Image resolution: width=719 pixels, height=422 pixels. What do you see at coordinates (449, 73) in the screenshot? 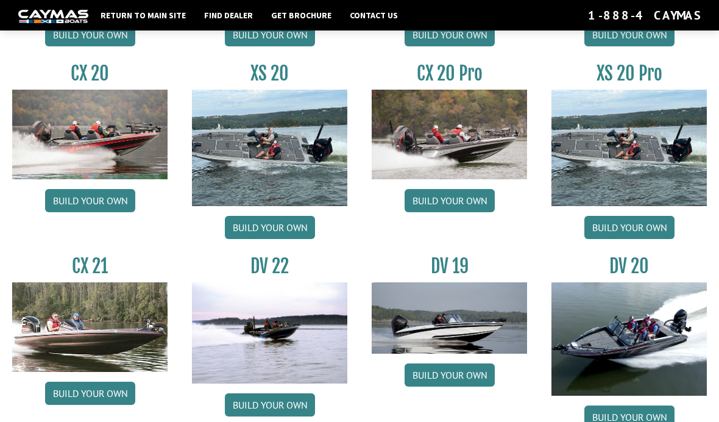
I see `h3: CX 20 Pro` at bounding box center [449, 73].